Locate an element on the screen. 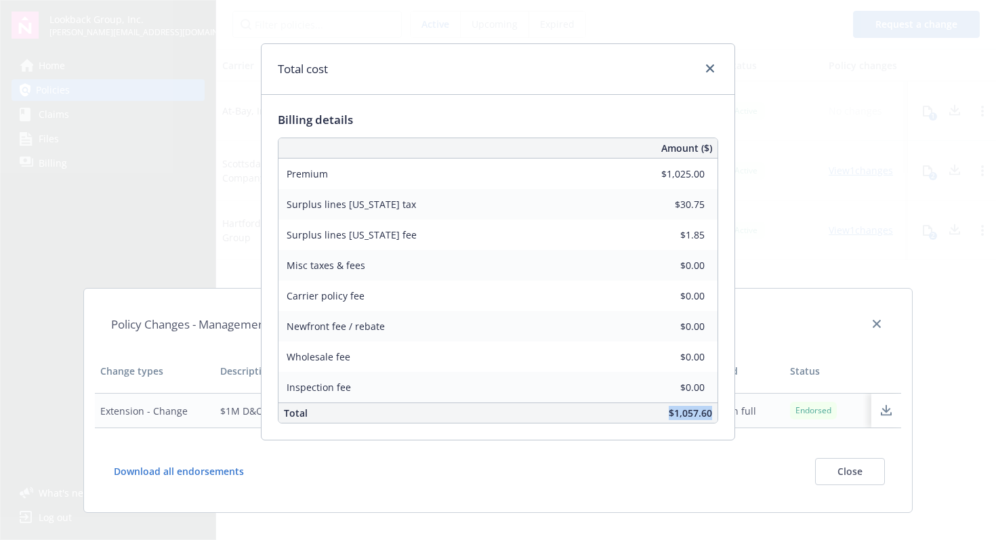 The height and width of the screenshot is (540, 996). span: Premium is located at coordinates (307, 174).